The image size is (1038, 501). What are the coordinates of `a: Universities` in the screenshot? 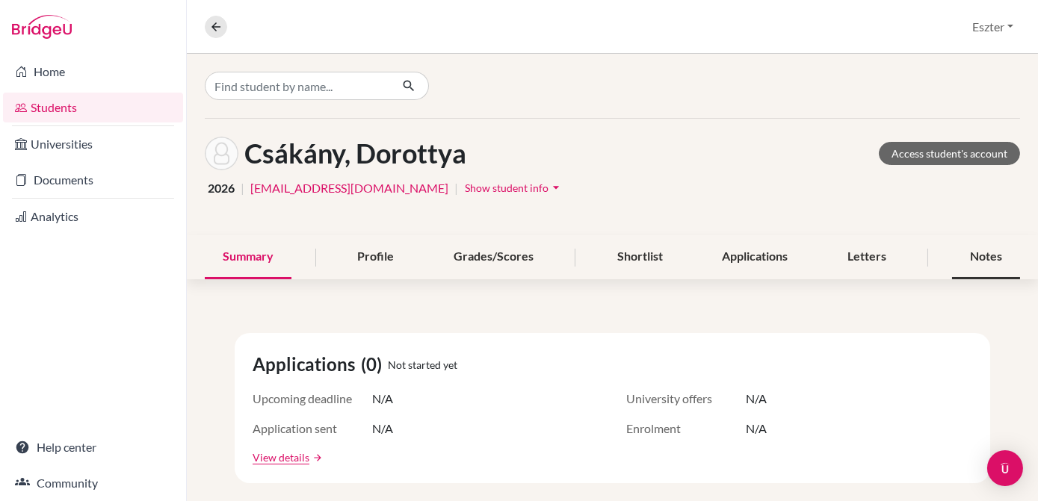 It's located at (93, 144).